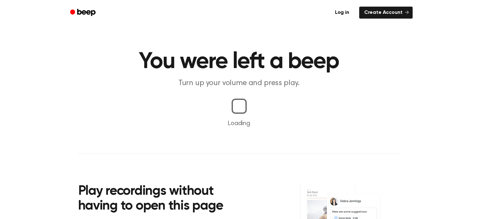  What do you see at coordinates (163, 198) in the screenshot?
I see `h2: Play recordings without having to open this page` at bounding box center [163, 198].